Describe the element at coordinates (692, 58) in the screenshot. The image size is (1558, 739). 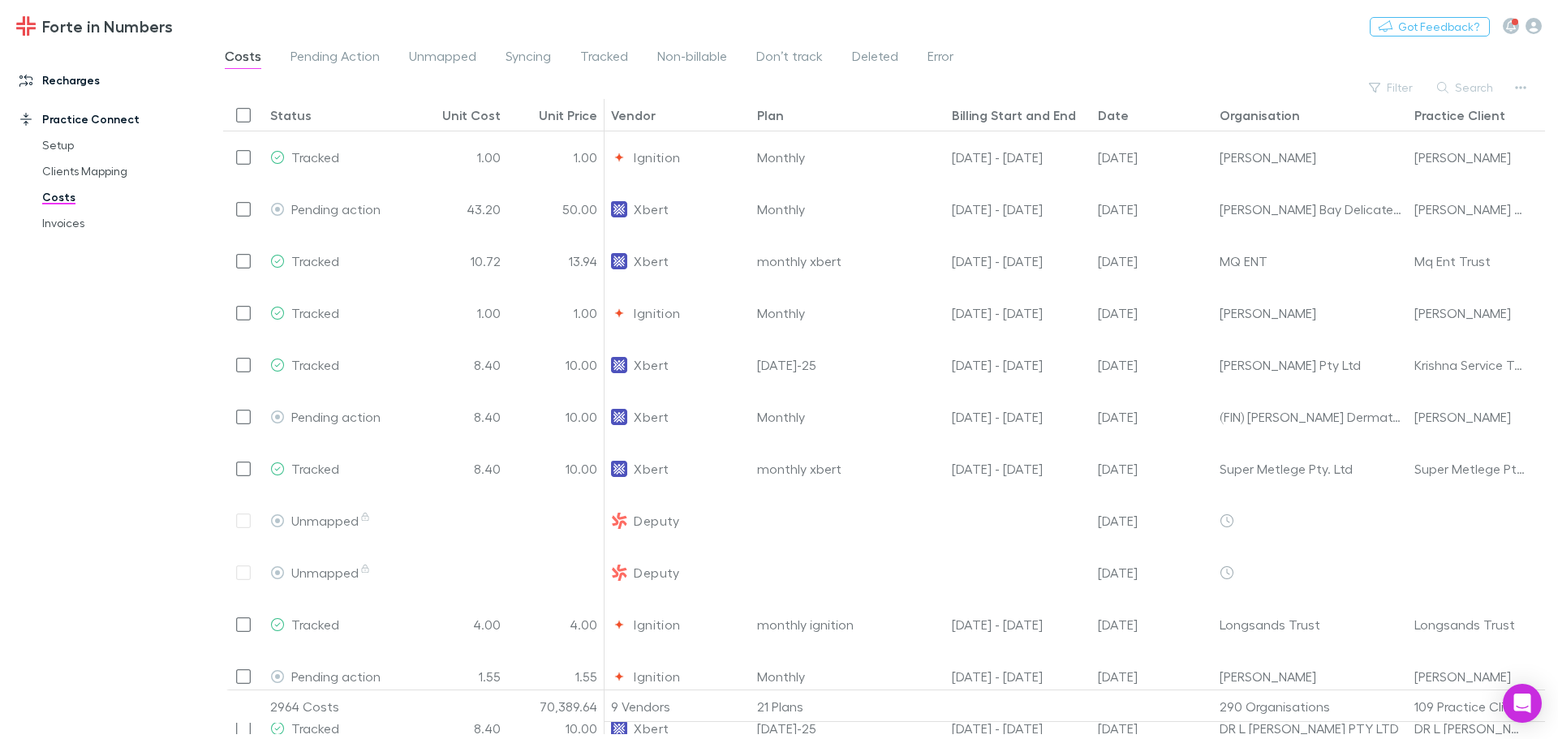
I see `span: Non-billable` at that location.